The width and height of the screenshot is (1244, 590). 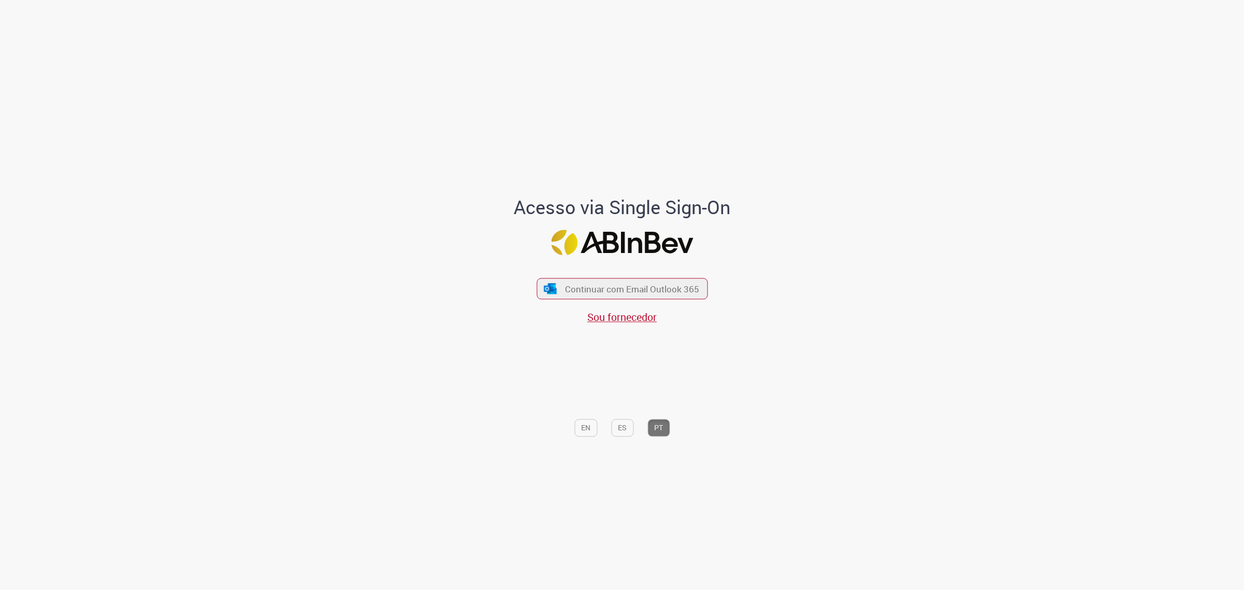 What do you see at coordinates (632, 289) in the screenshot?
I see `span: Continuar com Email Outlook 365` at bounding box center [632, 289].